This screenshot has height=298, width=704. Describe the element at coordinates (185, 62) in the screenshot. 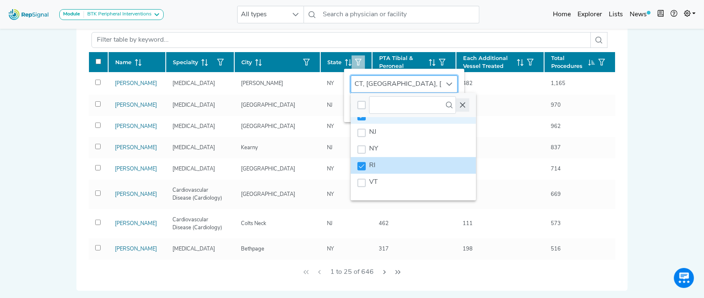

I see `span: Specialty` at that location.